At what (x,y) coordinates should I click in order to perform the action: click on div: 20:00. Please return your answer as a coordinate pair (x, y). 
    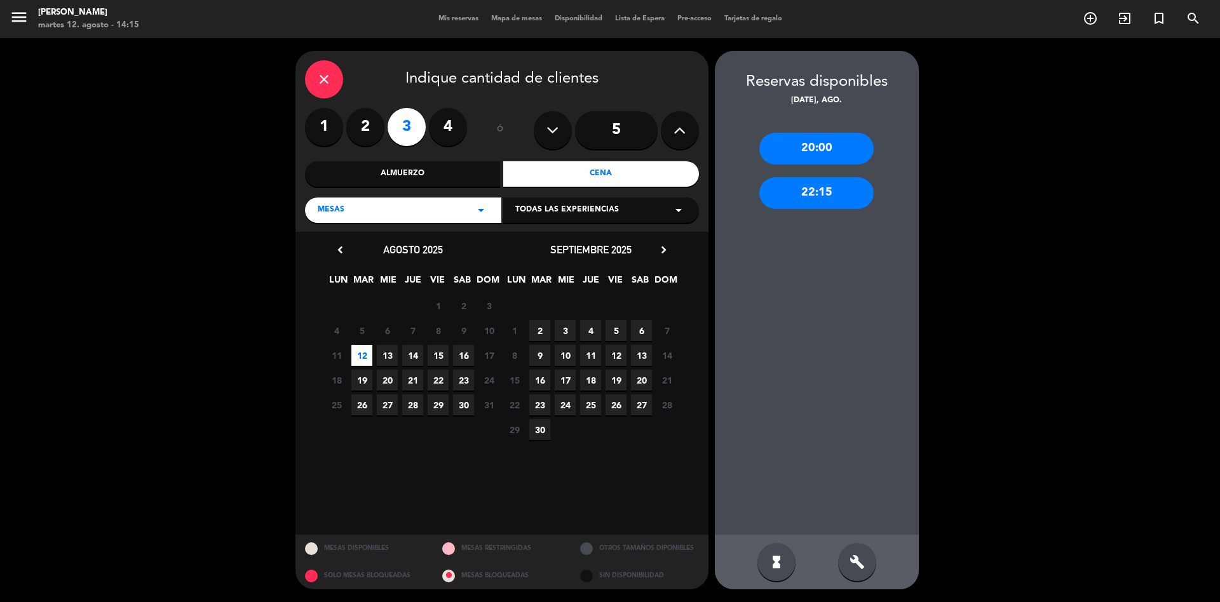
    Looking at the image, I should click on (817, 149).